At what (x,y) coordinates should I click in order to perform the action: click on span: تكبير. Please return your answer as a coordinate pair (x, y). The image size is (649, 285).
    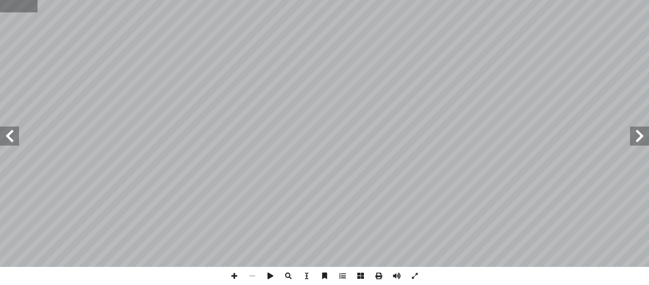
    Looking at the image, I should click on (234, 276).